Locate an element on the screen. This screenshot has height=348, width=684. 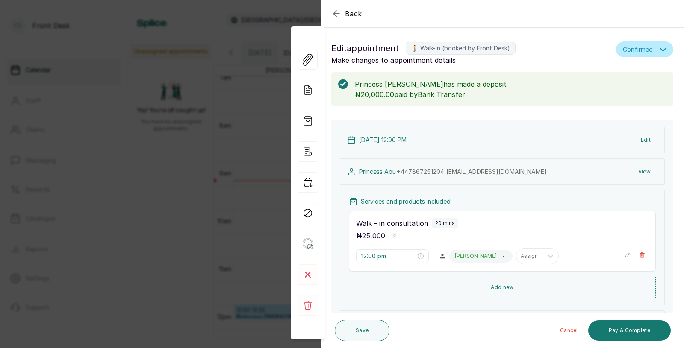
button: Confirmed is located at coordinates (644, 49).